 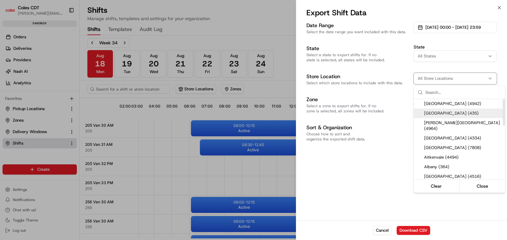 I want to click on a: Powered byPylon, so click(x=61, y=110).